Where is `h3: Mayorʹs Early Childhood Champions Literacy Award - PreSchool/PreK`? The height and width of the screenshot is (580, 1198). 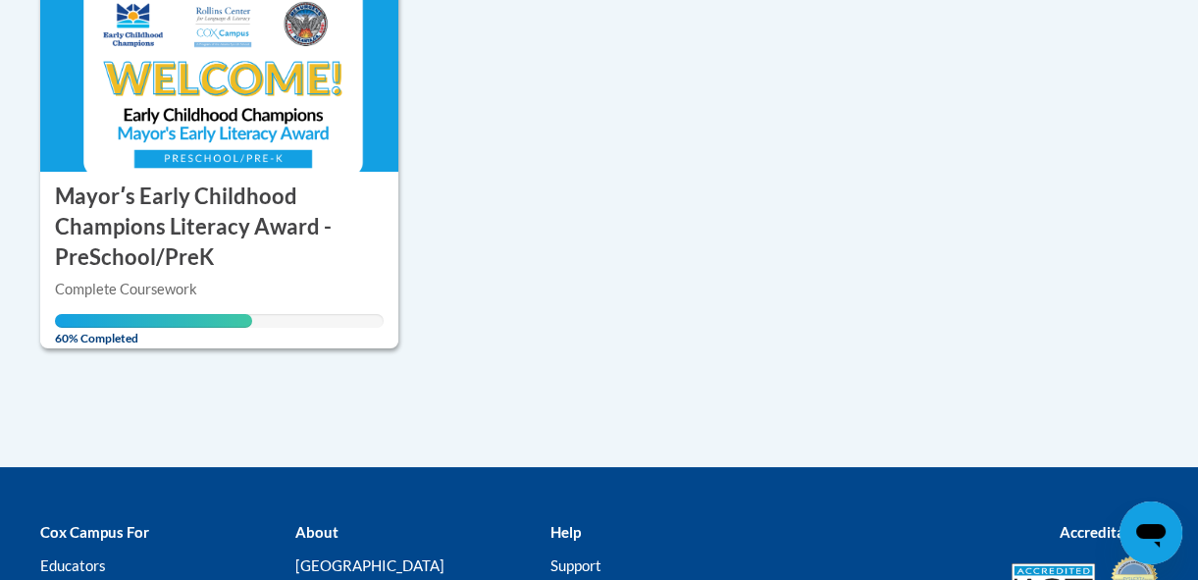 h3: Mayorʹs Early Childhood Champions Literacy Award - PreSchool/PreK is located at coordinates (220, 227).